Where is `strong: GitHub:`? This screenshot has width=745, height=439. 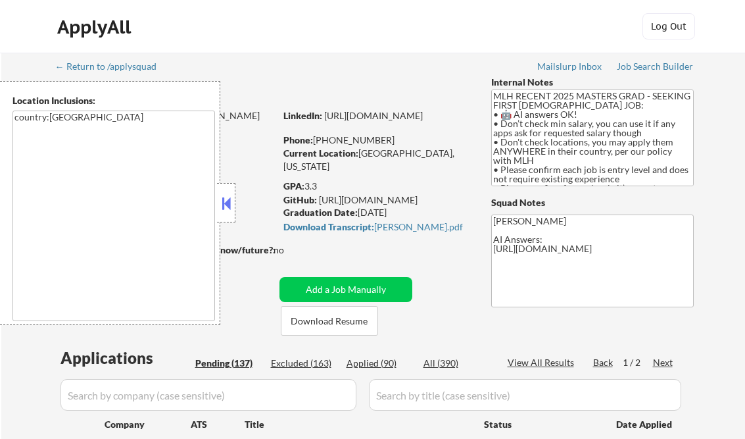
strong: GitHub: is located at coordinates (300, 199).